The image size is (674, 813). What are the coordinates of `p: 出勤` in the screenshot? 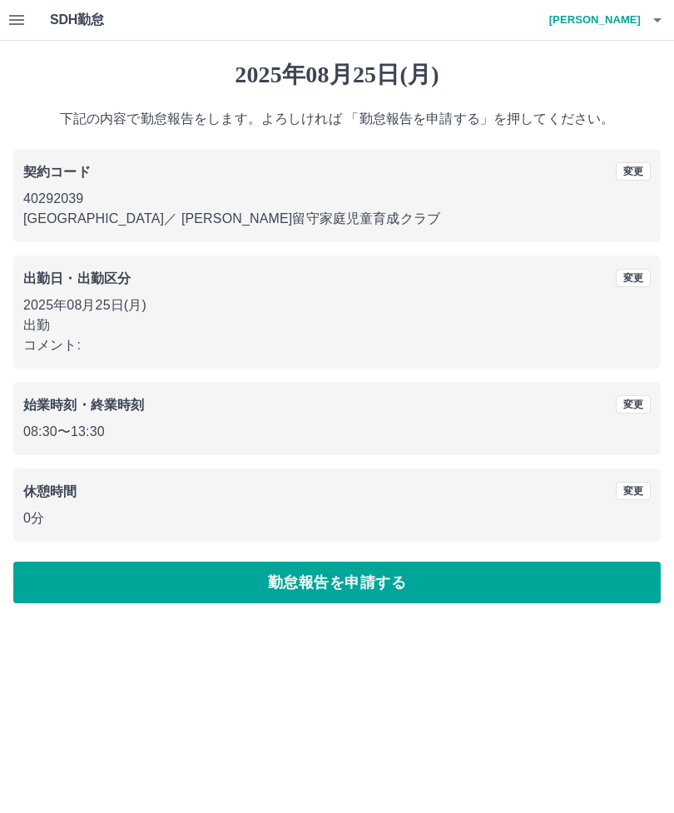 It's located at (337, 325).